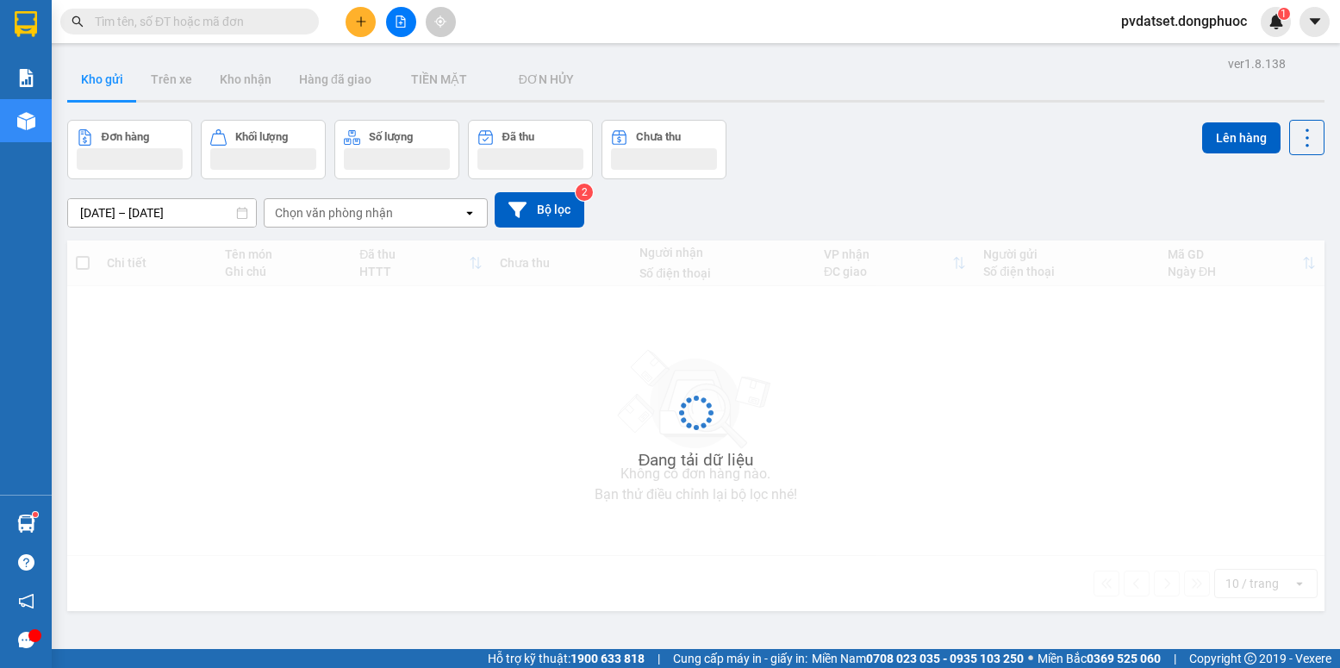  What do you see at coordinates (129, 149) in the screenshot?
I see `button: Đơn hàng` at bounding box center [129, 149].